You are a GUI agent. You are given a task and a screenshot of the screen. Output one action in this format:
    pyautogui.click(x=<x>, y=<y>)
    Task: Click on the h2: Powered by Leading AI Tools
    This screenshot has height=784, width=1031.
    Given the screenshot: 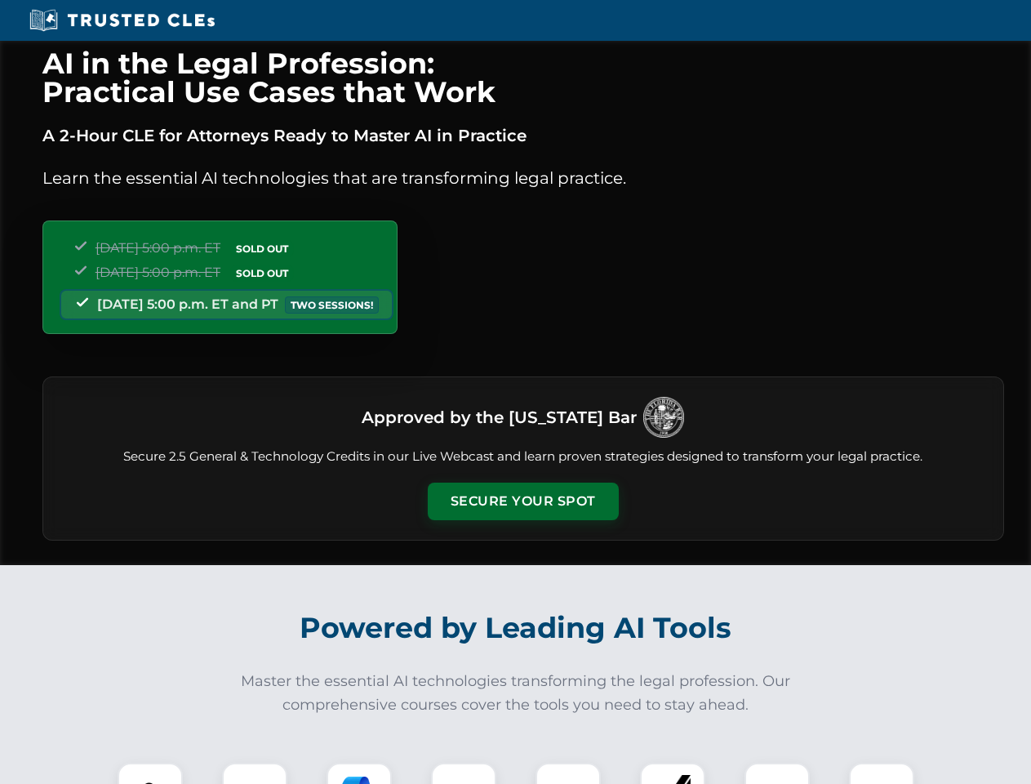 What is the action you would take?
    pyautogui.click(x=516, y=628)
    